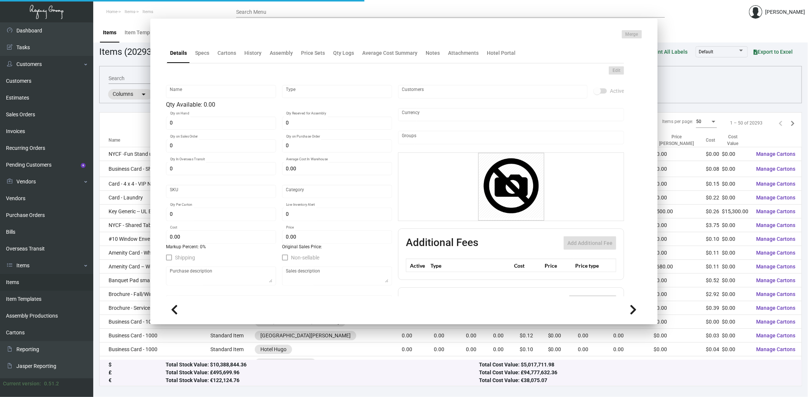 This screenshot has height=397, width=808. I want to click on div: Attachments, so click(463, 53).